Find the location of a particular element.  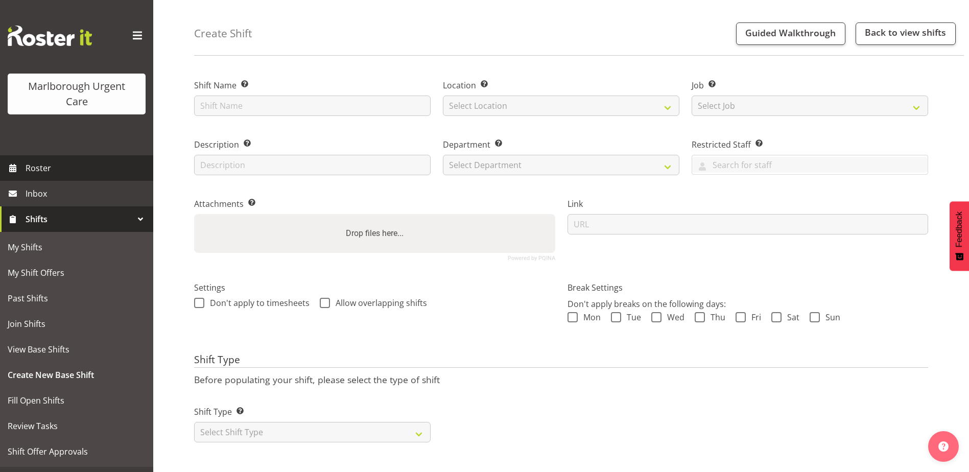

label: Restricted Staff is located at coordinates (810, 145).